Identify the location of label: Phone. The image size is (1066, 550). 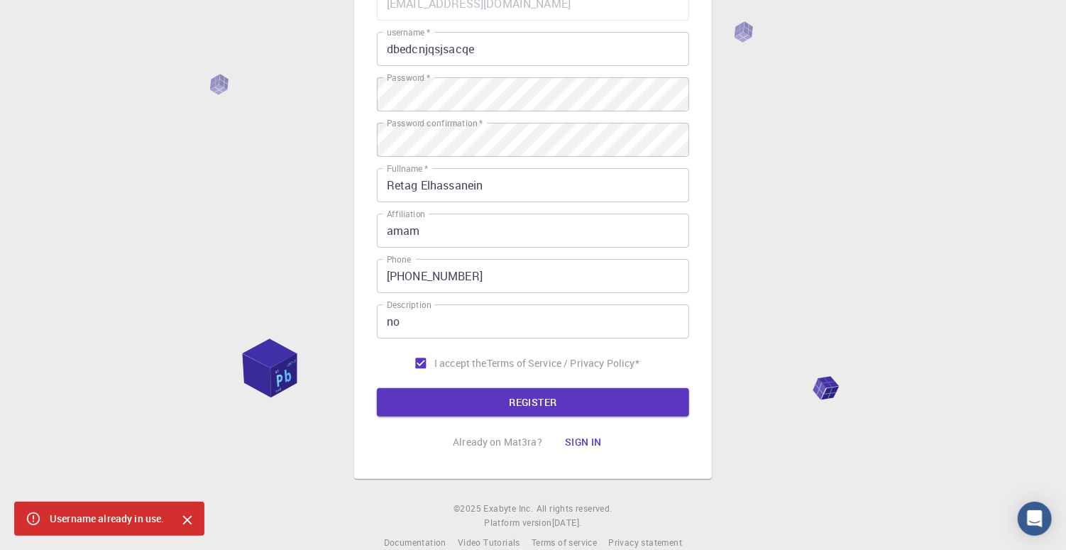
(399, 259).